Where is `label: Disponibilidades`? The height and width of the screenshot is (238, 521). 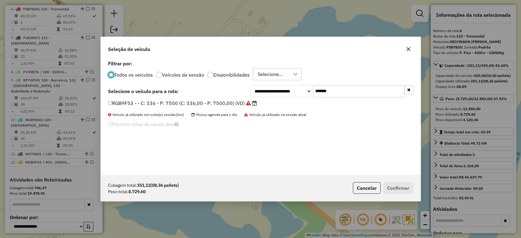 label: Disponibilidades is located at coordinates (231, 75).